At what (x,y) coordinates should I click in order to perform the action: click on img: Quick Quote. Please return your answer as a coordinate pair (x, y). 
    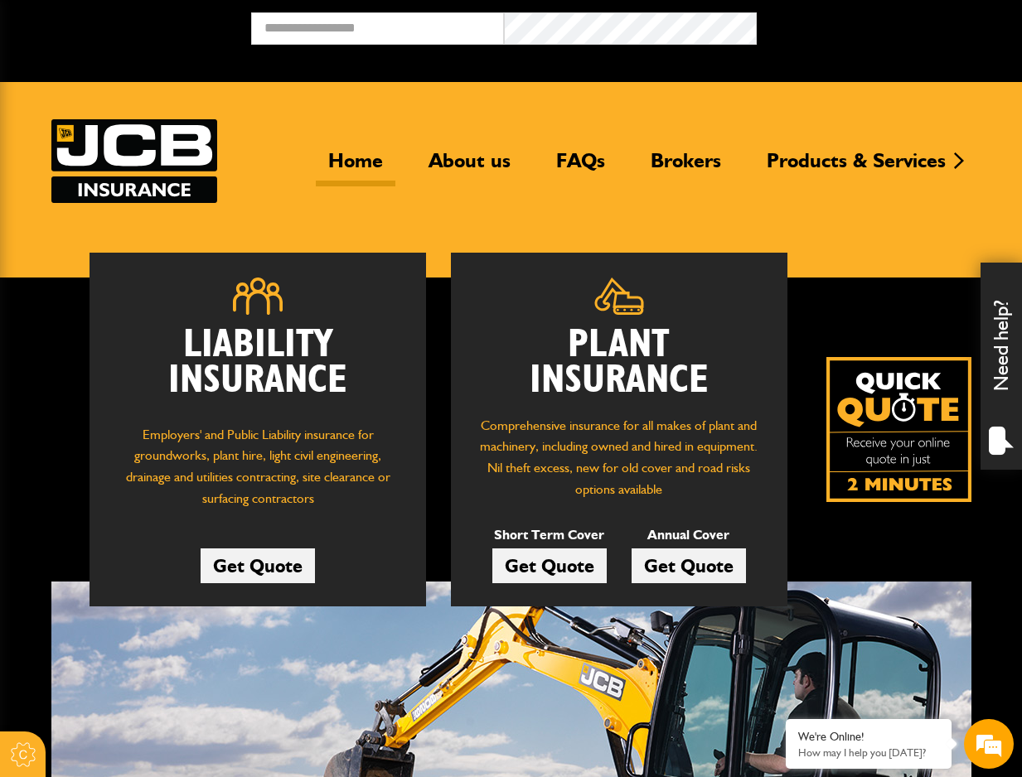
    Looking at the image, I should click on (898, 429).